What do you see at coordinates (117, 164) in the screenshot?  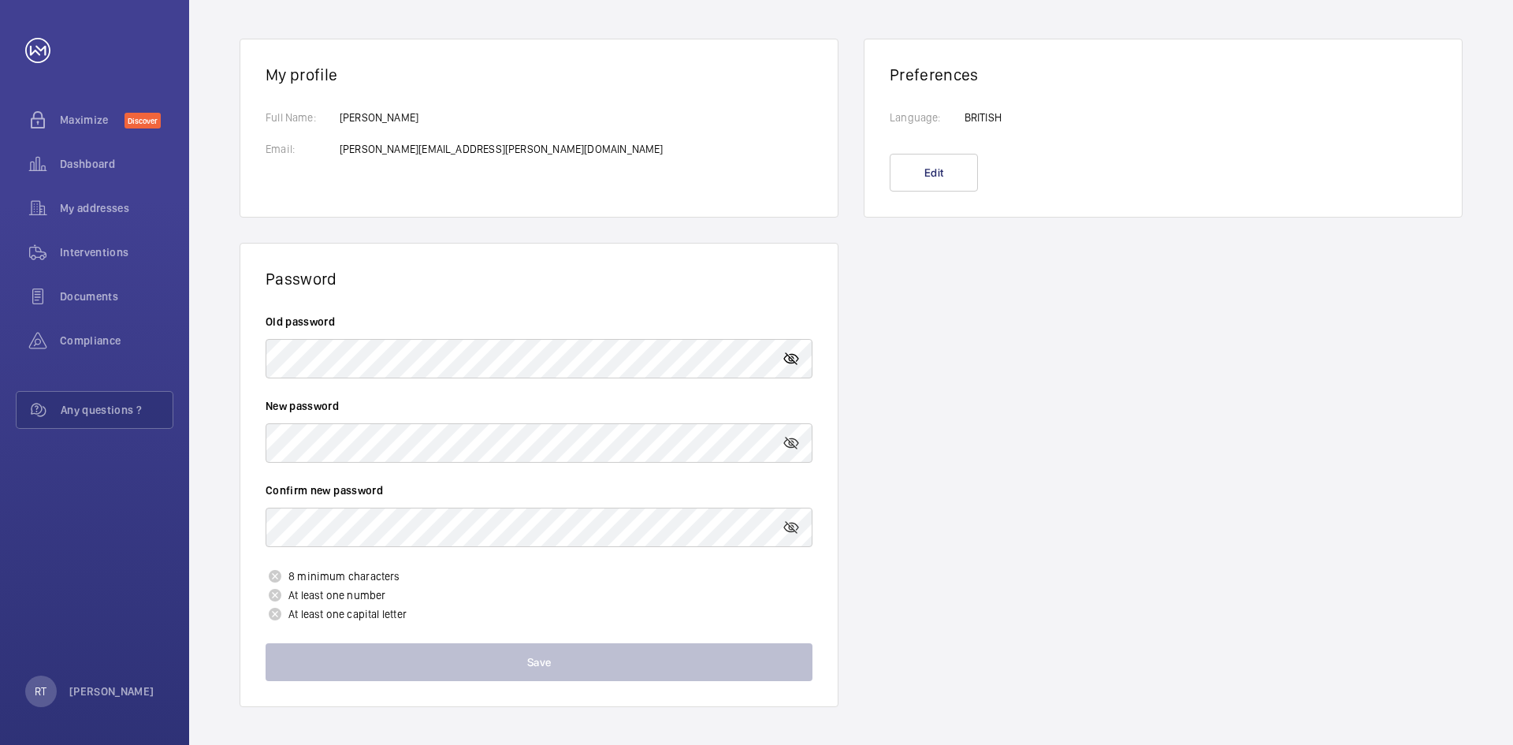 I see `span: Dashboard` at bounding box center [117, 164].